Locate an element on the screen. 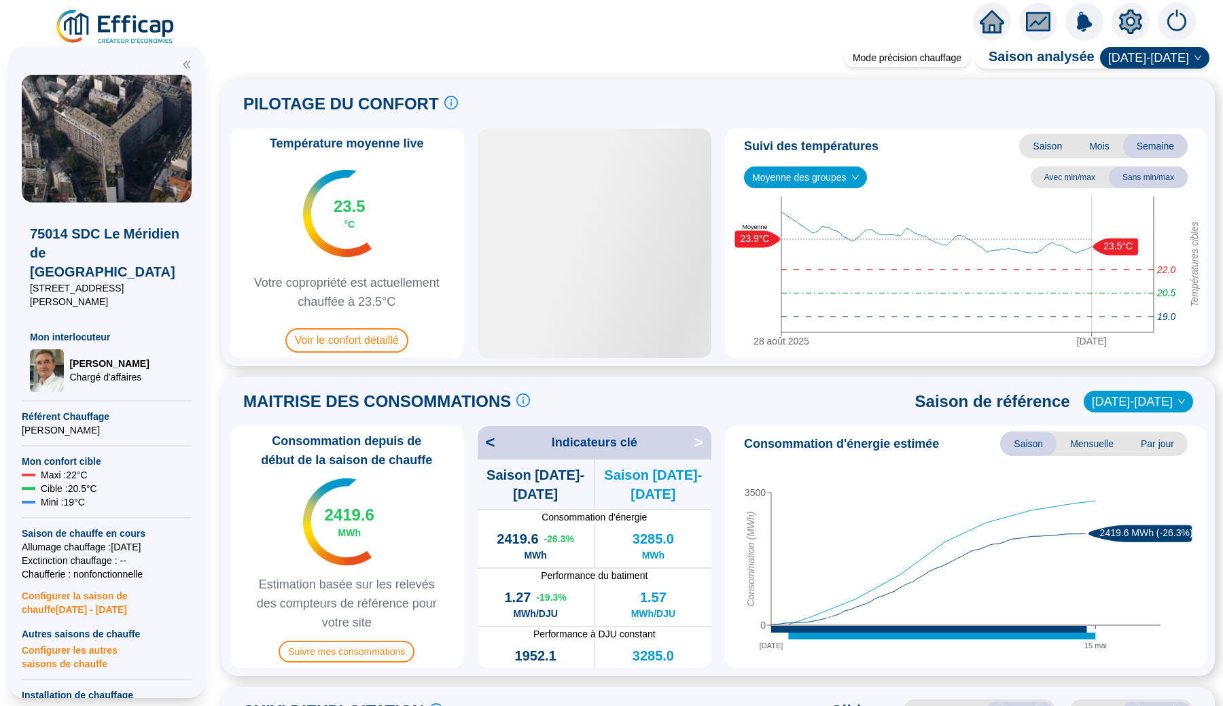 Image resolution: width=1223 pixels, height=706 pixels. span: Autres saisons de chauffe is located at coordinates (107, 634).